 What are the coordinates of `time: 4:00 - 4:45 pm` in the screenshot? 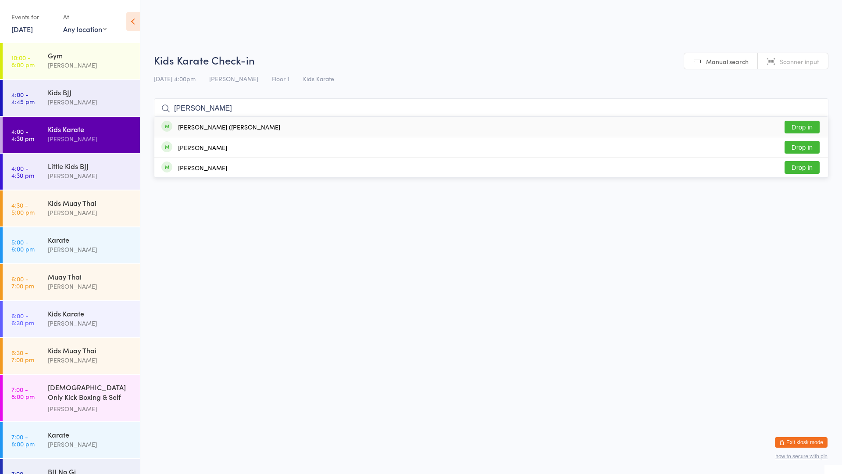 It's located at (23, 98).